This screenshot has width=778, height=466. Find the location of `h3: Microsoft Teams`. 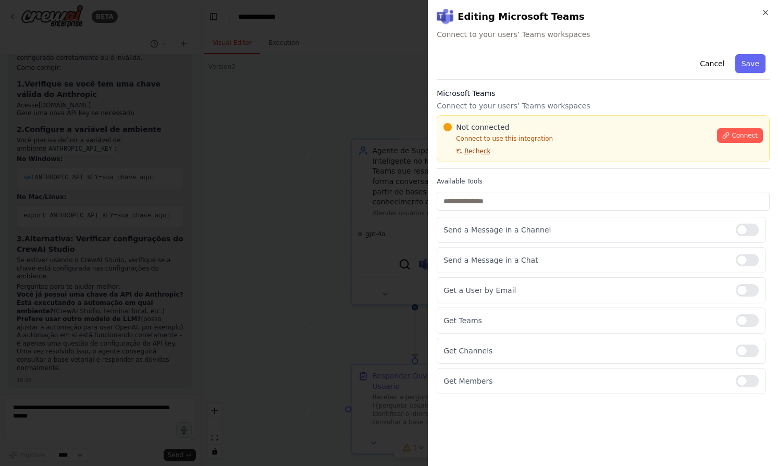

h3: Microsoft Teams is located at coordinates (603, 93).